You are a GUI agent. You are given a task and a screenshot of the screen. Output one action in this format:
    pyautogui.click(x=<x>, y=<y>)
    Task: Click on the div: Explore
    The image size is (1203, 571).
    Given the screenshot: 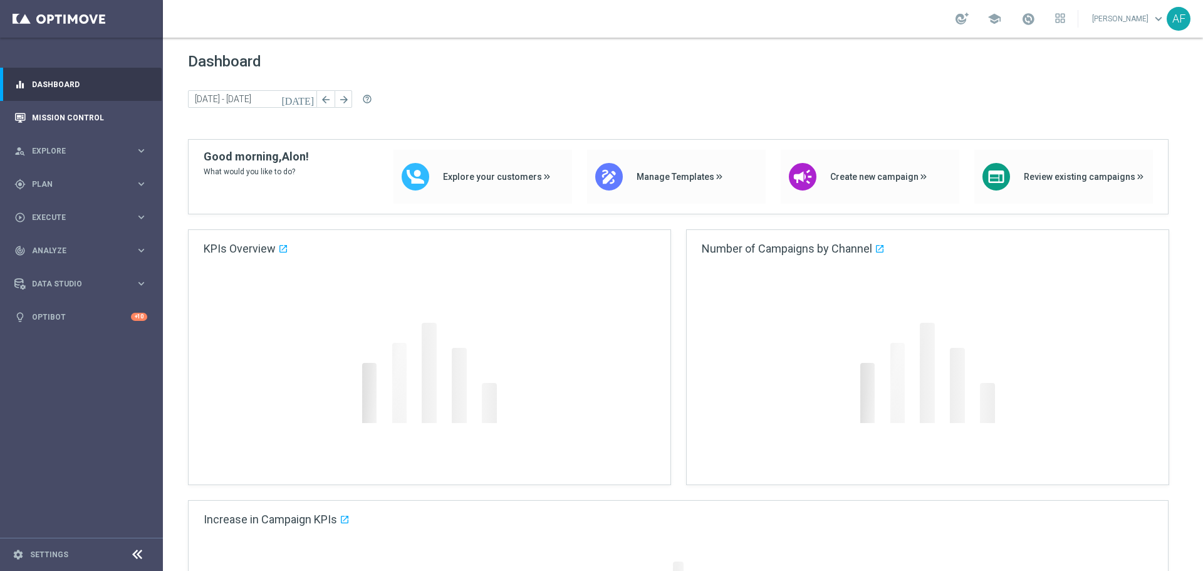 What is the action you would take?
    pyautogui.click(x=75, y=151)
    